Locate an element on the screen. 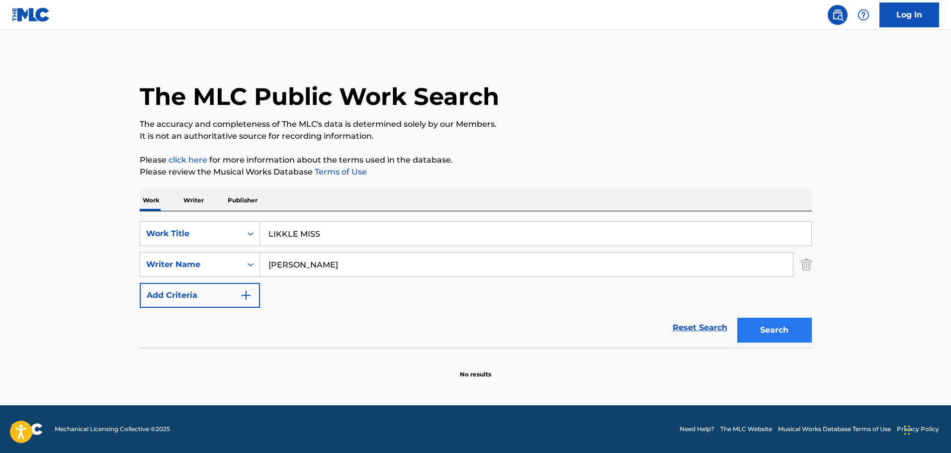 Image resolution: width=951 pixels, height=453 pixels. a: Reset Search is located at coordinates (700, 328).